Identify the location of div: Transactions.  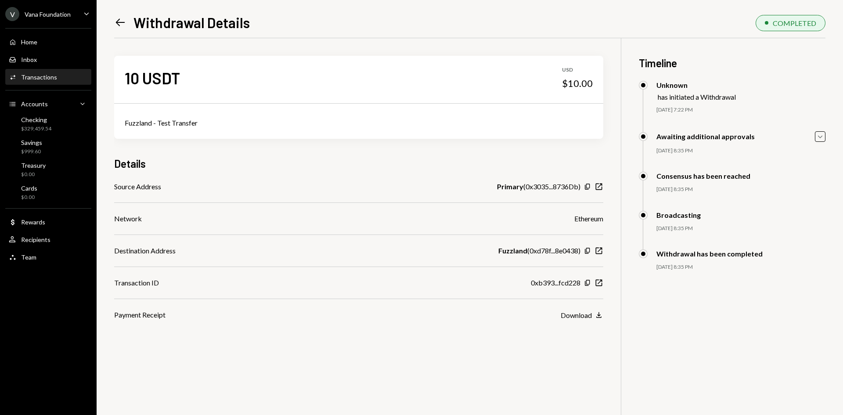
(39, 77).